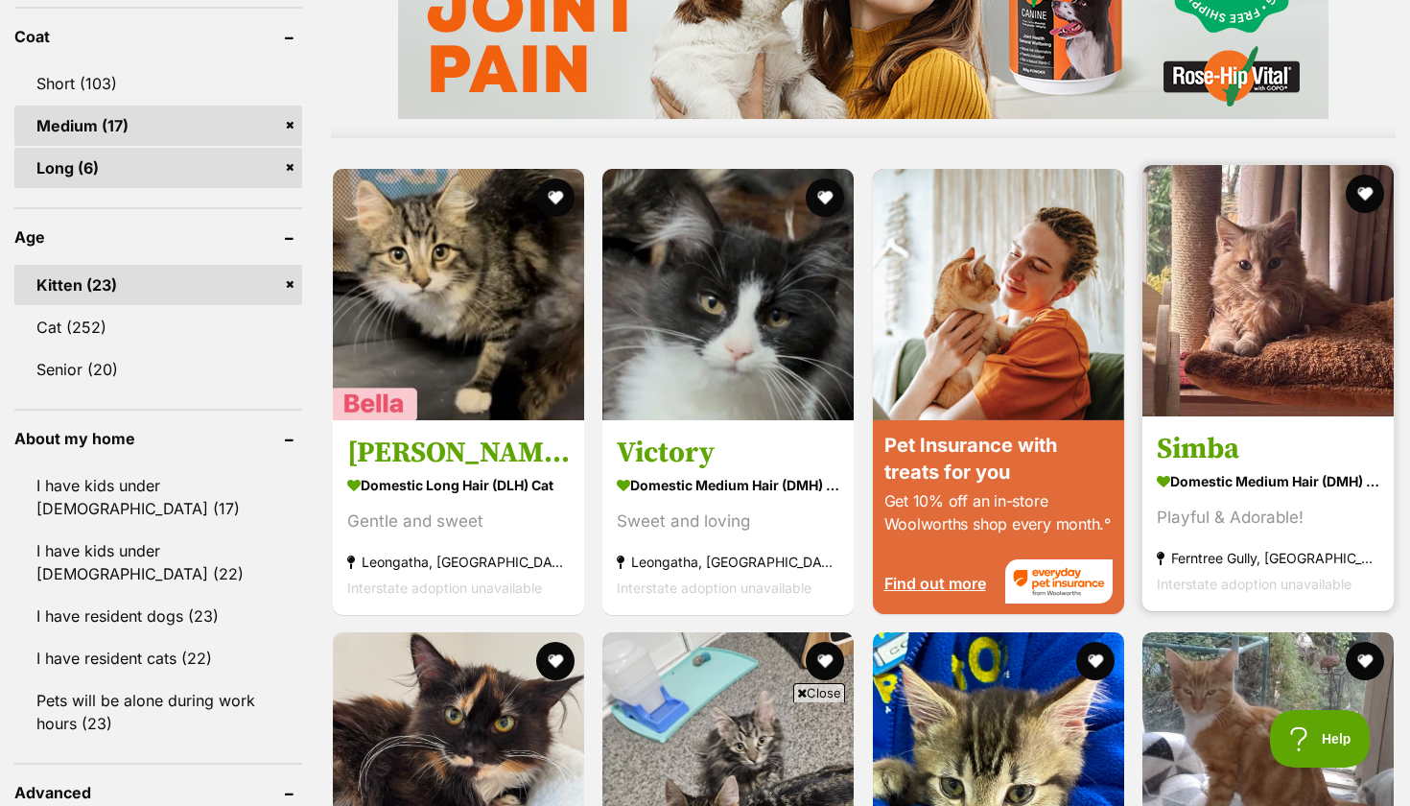 This screenshot has height=806, width=1410. I want to click on span: Close, so click(819, 692).